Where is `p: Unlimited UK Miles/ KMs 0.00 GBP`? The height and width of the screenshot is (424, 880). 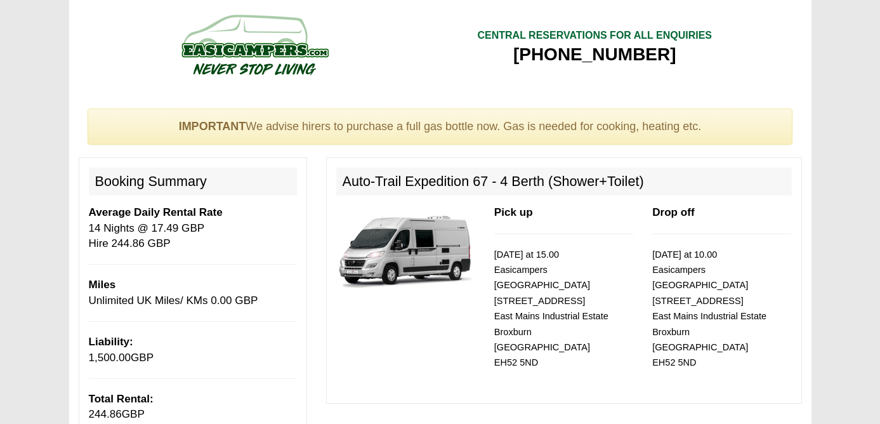
p: Unlimited UK Miles/ KMs 0.00 GBP is located at coordinates (193, 293).